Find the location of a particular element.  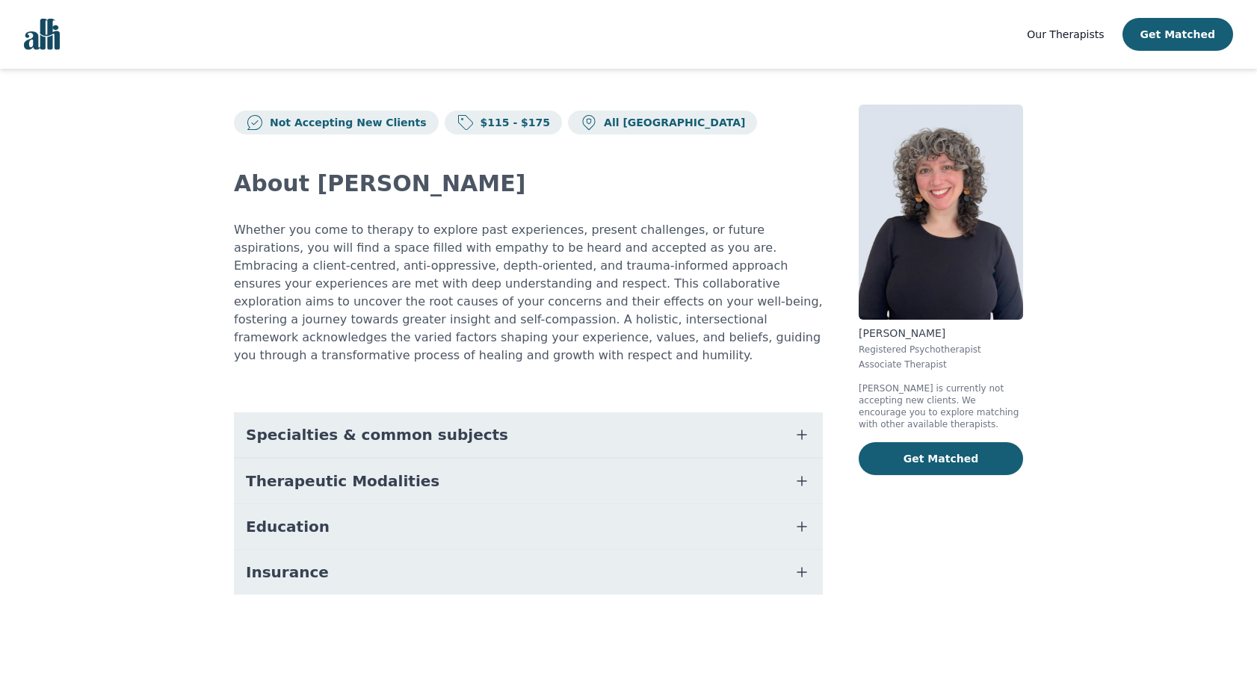

span: Education is located at coordinates (288, 527).